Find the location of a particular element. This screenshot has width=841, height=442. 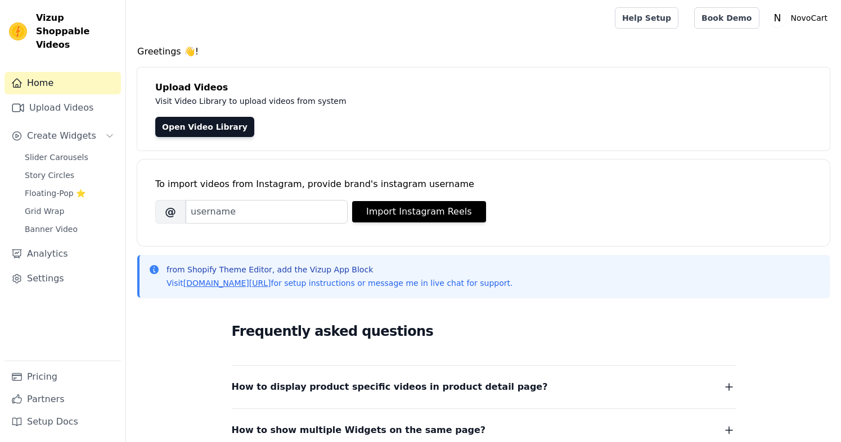

a: Story Circles is located at coordinates (69, 175).